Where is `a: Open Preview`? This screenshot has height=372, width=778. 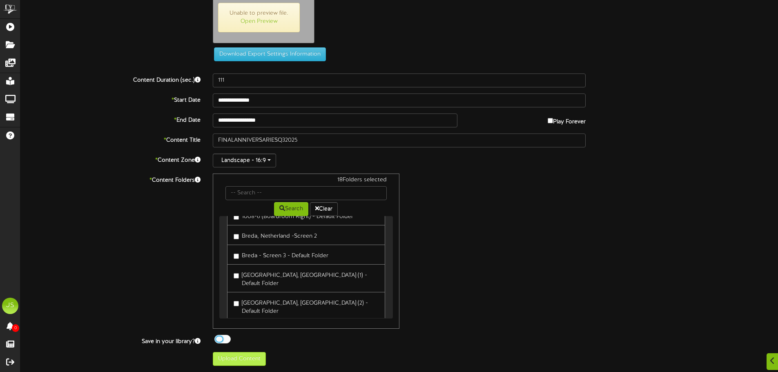 a: Open Preview is located at coordinates (259, 21).